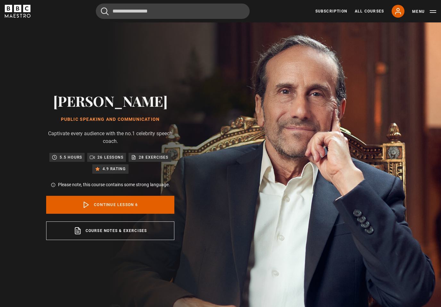 This screenshot has width=441, height=307. I want to click on p: 5.5 hours, so click(71, 157).